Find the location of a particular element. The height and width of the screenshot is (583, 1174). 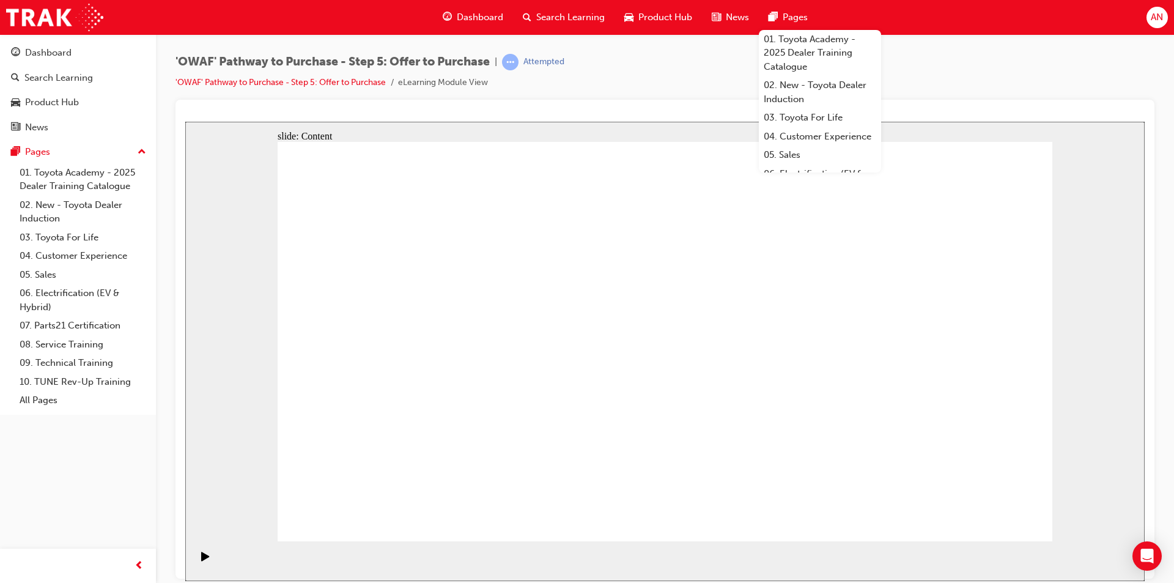

button: DashboardSearch LearningProduct HubNews is located at coordinates (78, 90).